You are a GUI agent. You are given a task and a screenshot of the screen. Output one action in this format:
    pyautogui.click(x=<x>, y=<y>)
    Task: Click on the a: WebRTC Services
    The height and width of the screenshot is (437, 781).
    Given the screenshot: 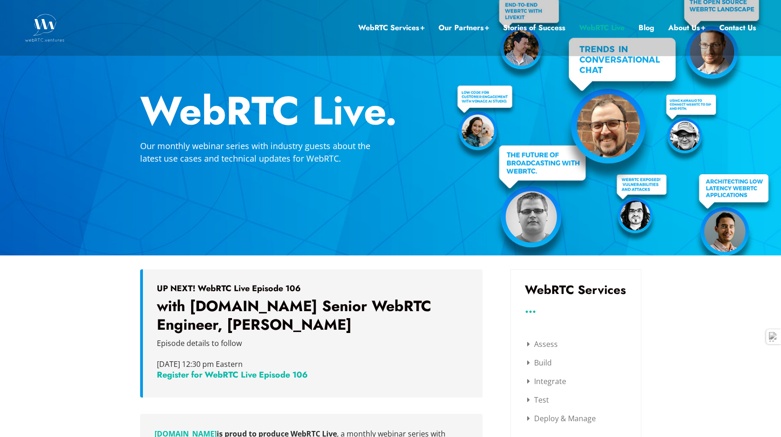 What is the action you would take?
    pyautogui.click(x=391, y=28)
    